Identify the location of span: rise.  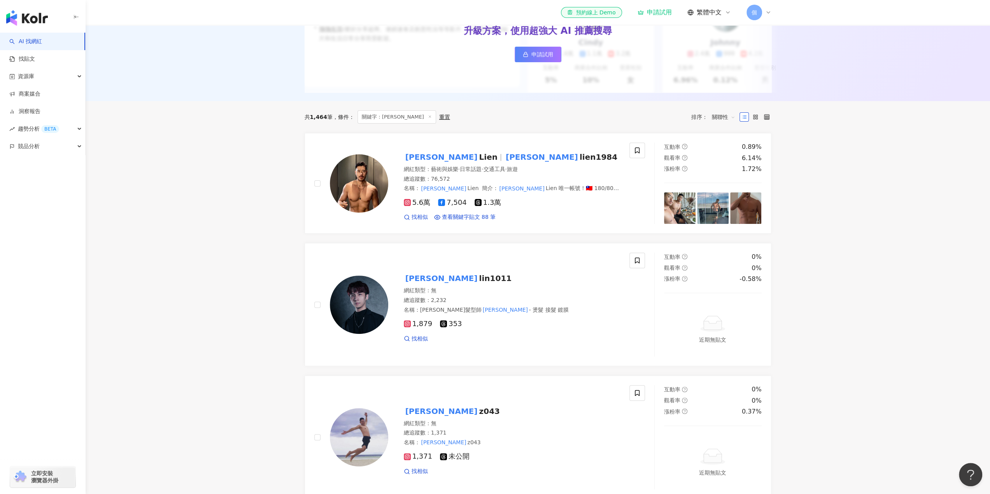
(12, 129).